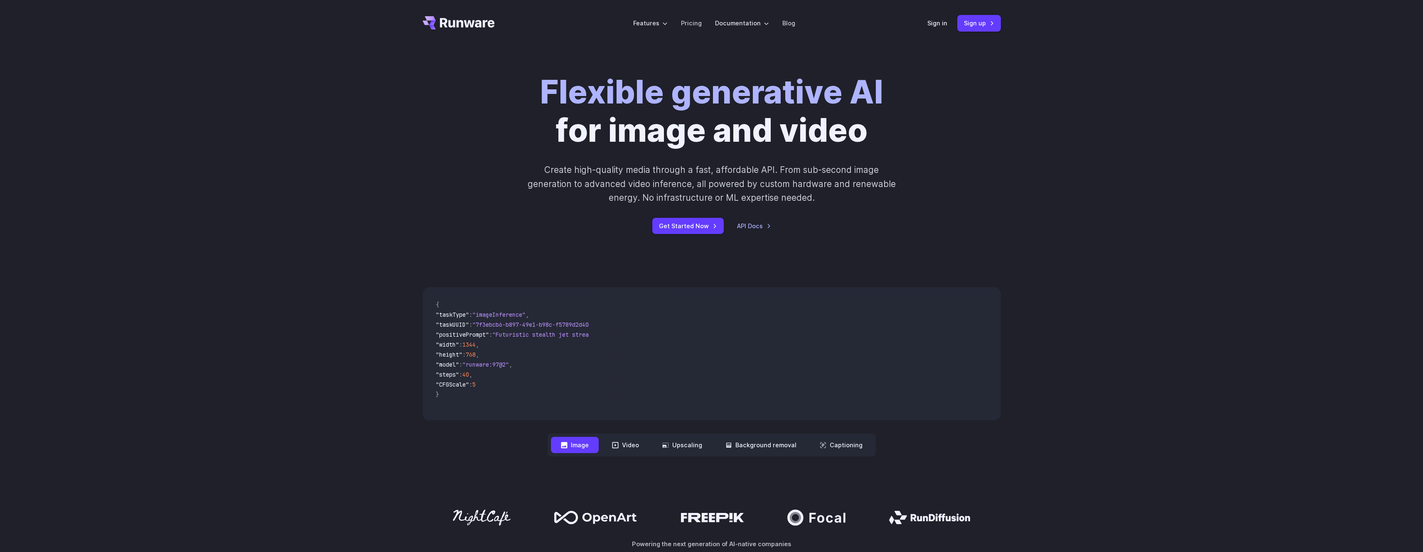  I want to click on p: Powering the next generation of AI-native companies, so click(712, 544).